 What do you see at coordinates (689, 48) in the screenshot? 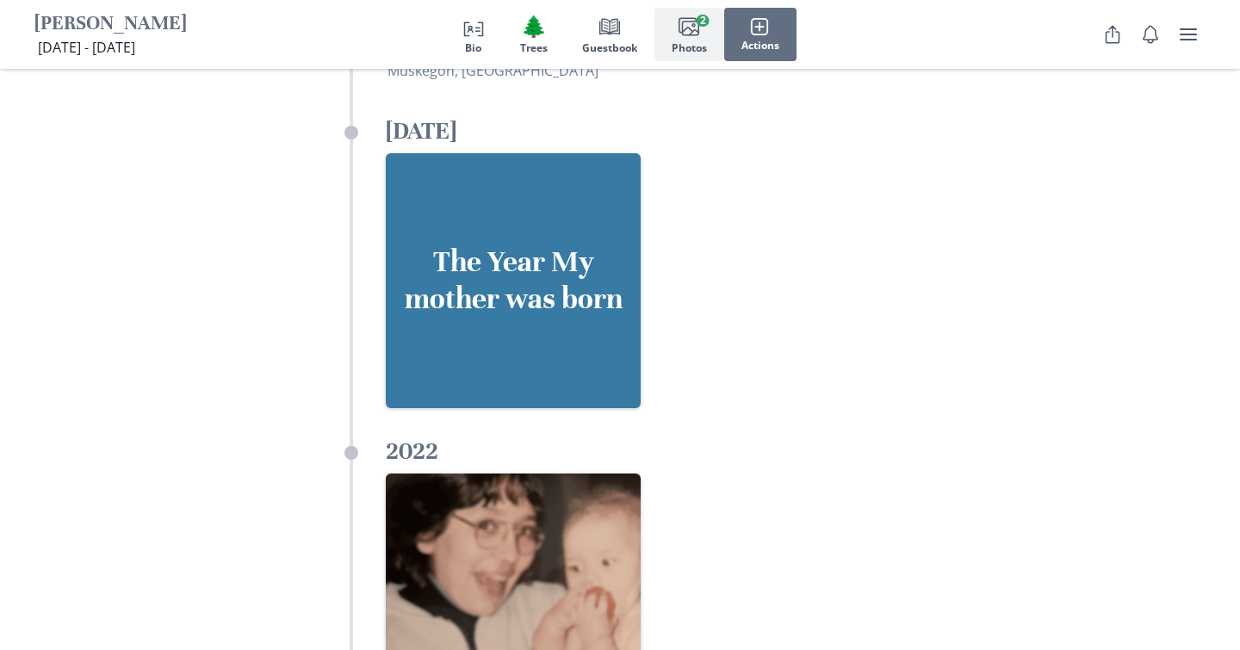
I see `span: Photos` at bounding box center [689, 48].